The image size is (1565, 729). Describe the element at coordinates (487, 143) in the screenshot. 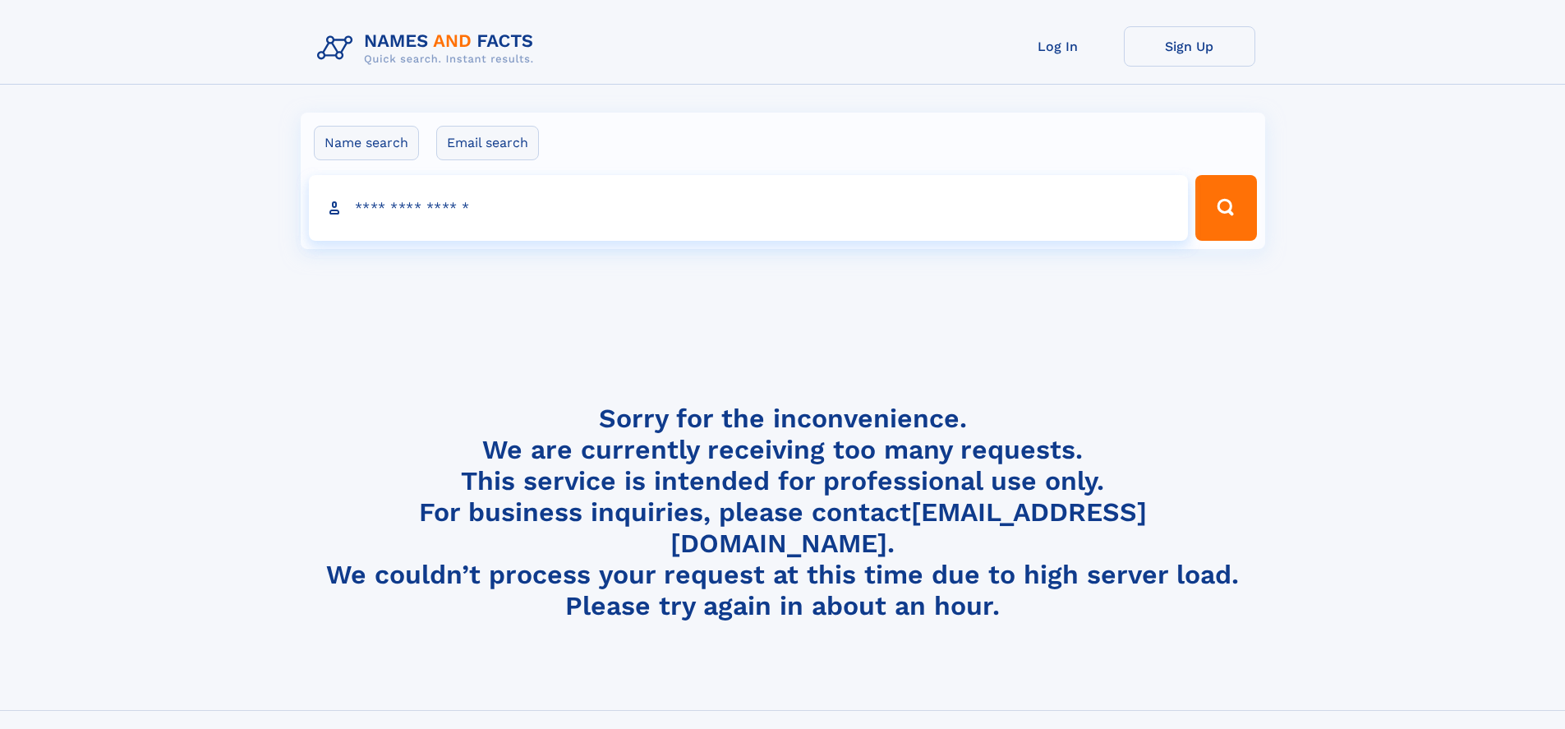

I see `label: Email search` at that location.